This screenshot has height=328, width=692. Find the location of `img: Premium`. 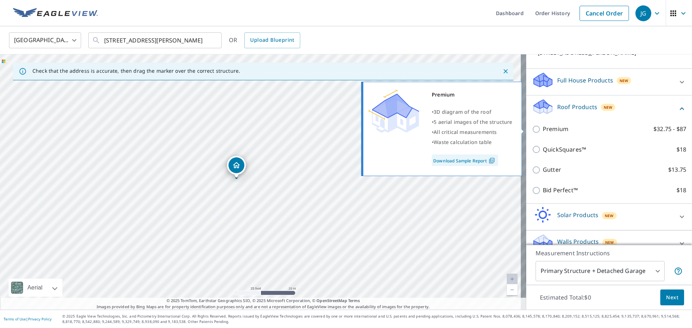

img: Premium is located at coordinates (394, 111).